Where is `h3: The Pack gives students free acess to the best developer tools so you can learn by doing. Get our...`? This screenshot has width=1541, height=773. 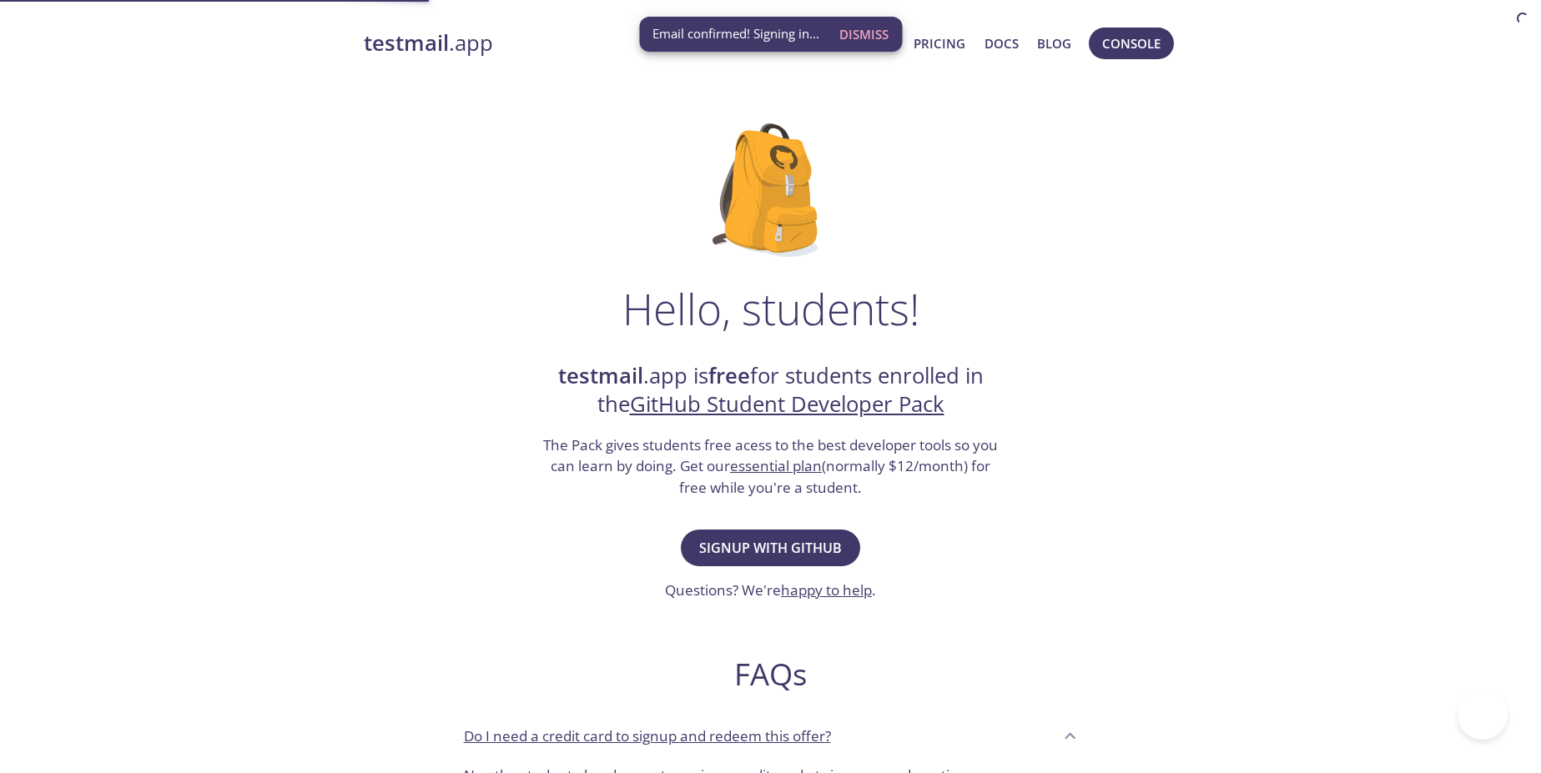 h3: The Pack gives students free acess to the best developer tools so you can learn by doing. Get our... is located at coordinates (771, 466).